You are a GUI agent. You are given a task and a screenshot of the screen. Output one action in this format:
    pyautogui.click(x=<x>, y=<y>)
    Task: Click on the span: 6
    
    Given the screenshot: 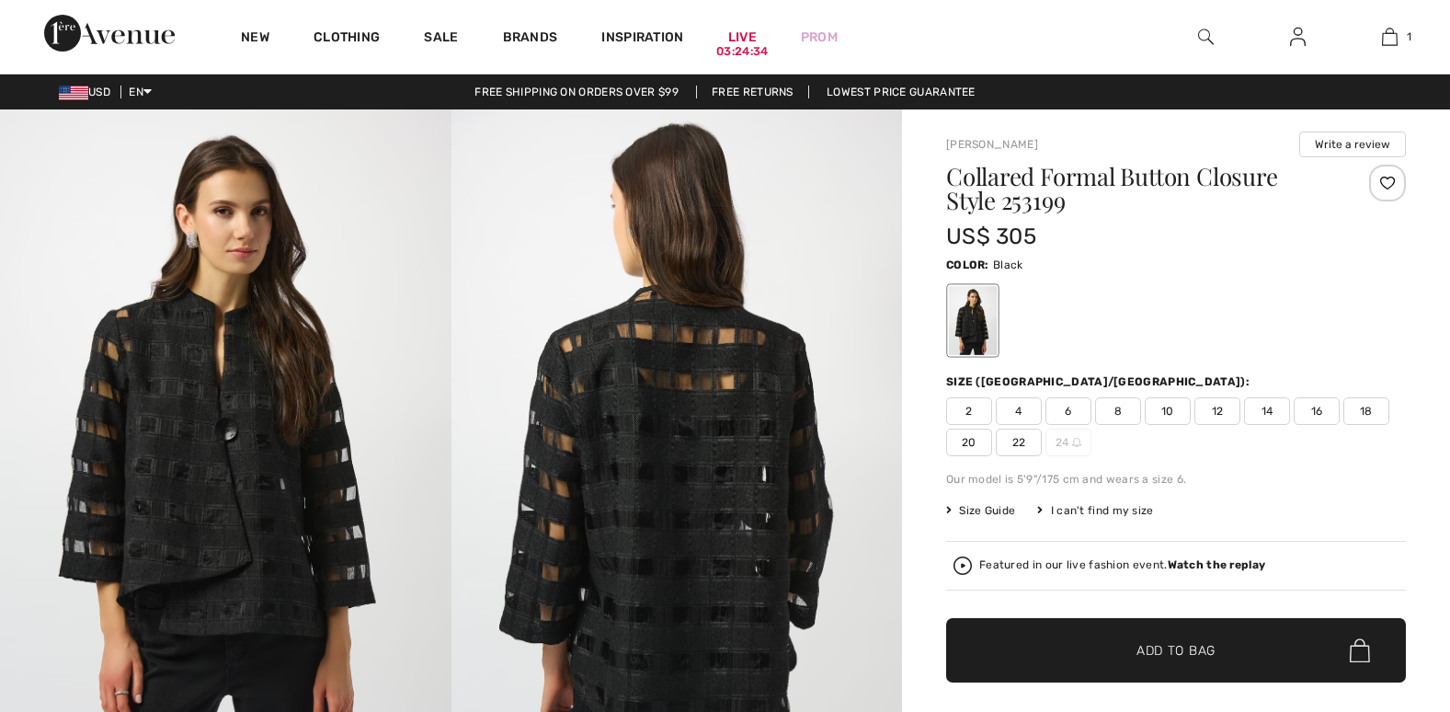 What is the action you would take?
    pyautogui.click(x=1068, y=411)
    